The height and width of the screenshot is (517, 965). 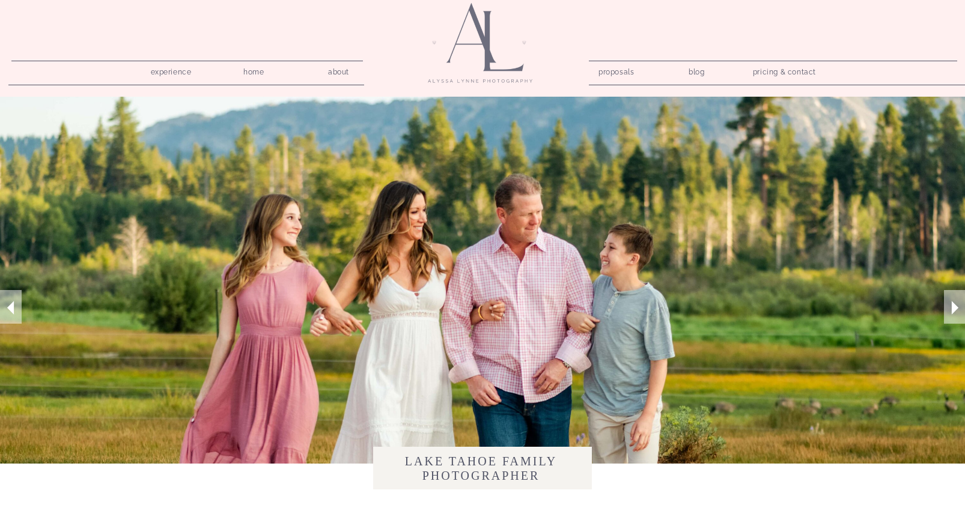 What do you see at coordinates (615, 70) in the screenshot?
I see `nav: proposals` at bounding box center [615, 70].